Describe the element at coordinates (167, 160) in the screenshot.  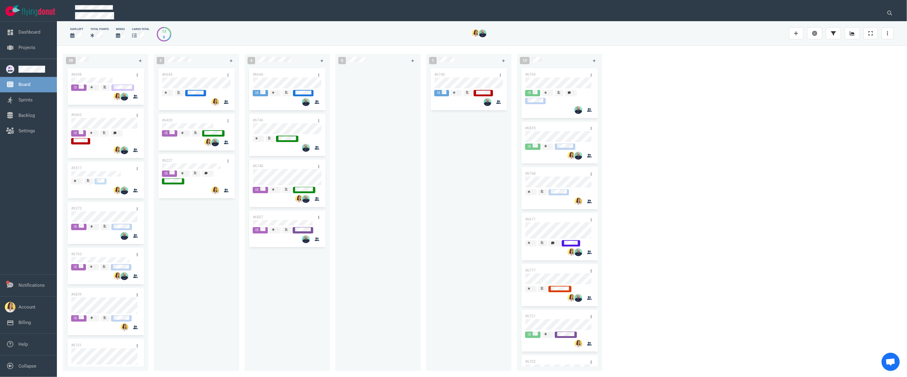
I see `a: #6227` at that location.